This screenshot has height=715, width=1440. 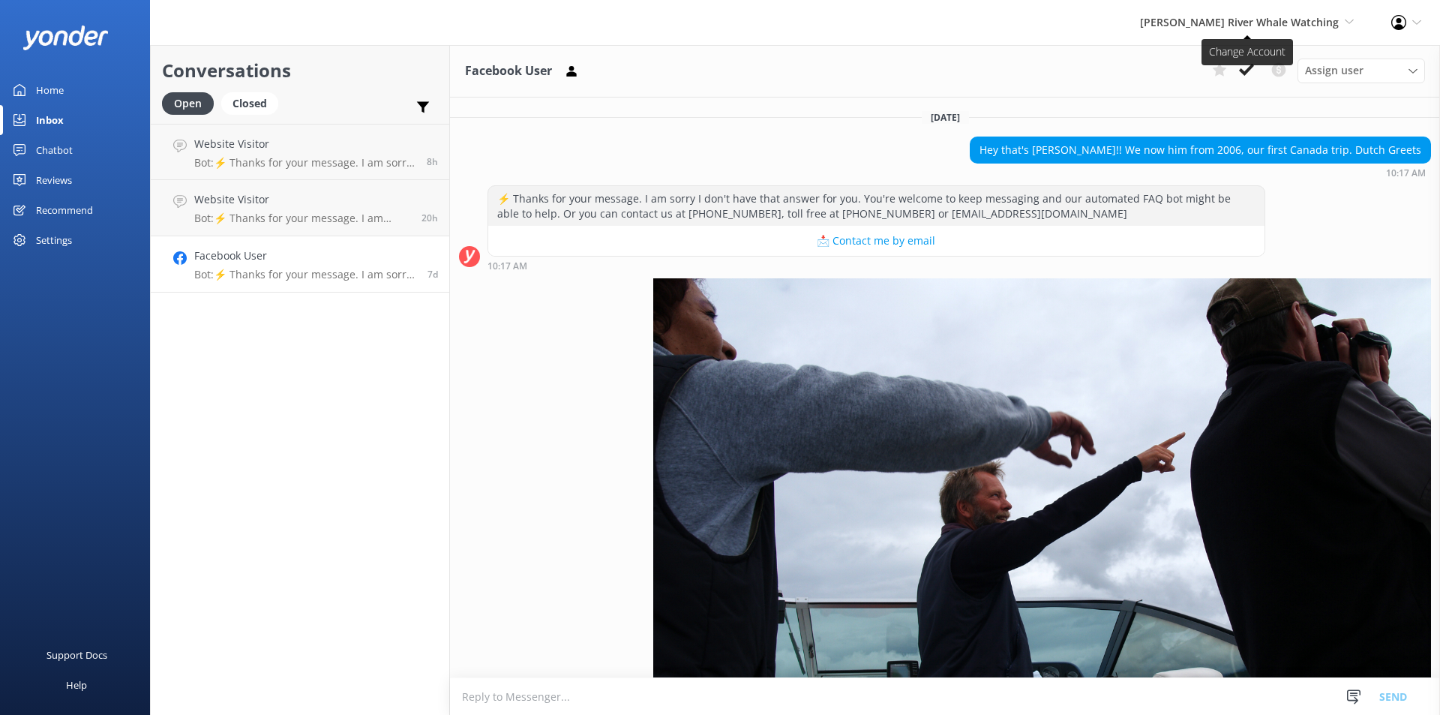 I want to click on h3: Facebook User, so click(x=508, y=71).